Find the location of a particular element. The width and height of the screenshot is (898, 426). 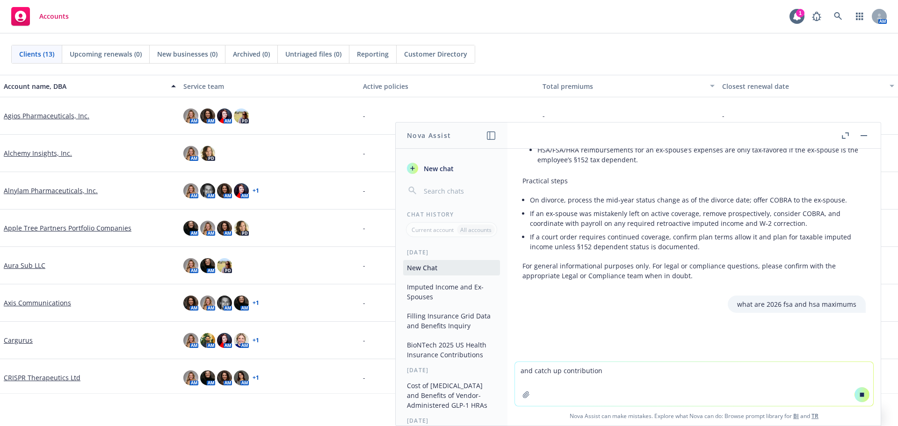

a: Switch app is located at coordinates (860, 16).